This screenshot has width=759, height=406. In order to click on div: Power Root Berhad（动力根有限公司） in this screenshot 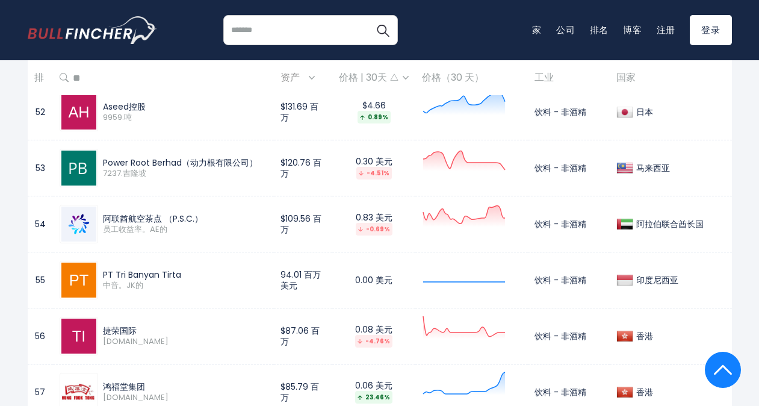, I will do `click(185, 163)`.